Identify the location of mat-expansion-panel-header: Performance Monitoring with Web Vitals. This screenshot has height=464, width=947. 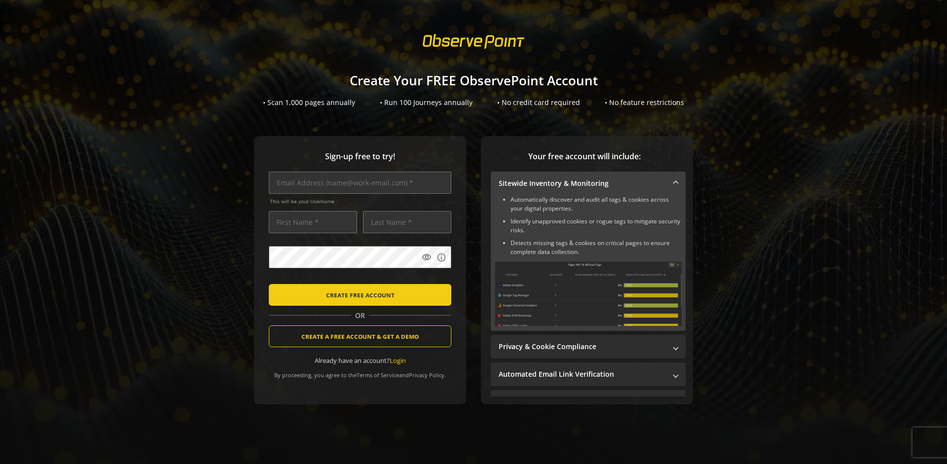
(588, 402).